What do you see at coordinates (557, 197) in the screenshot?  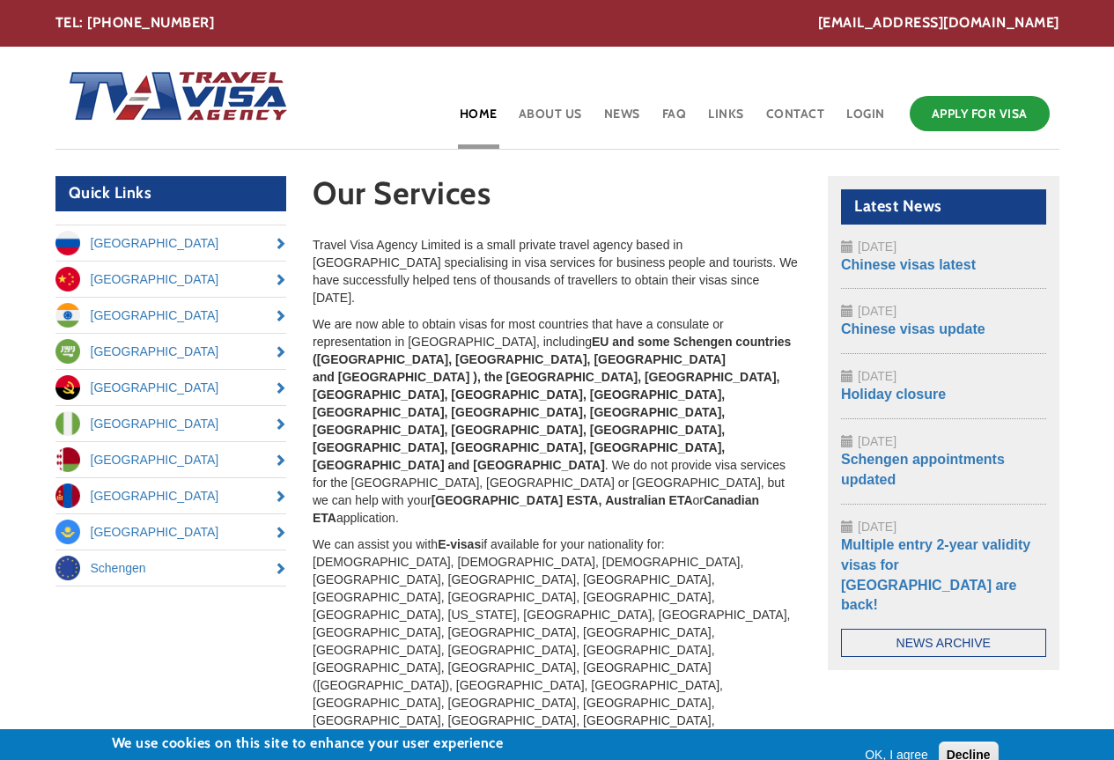 I see `h1: Our Services` at bounding box center [557, 197].